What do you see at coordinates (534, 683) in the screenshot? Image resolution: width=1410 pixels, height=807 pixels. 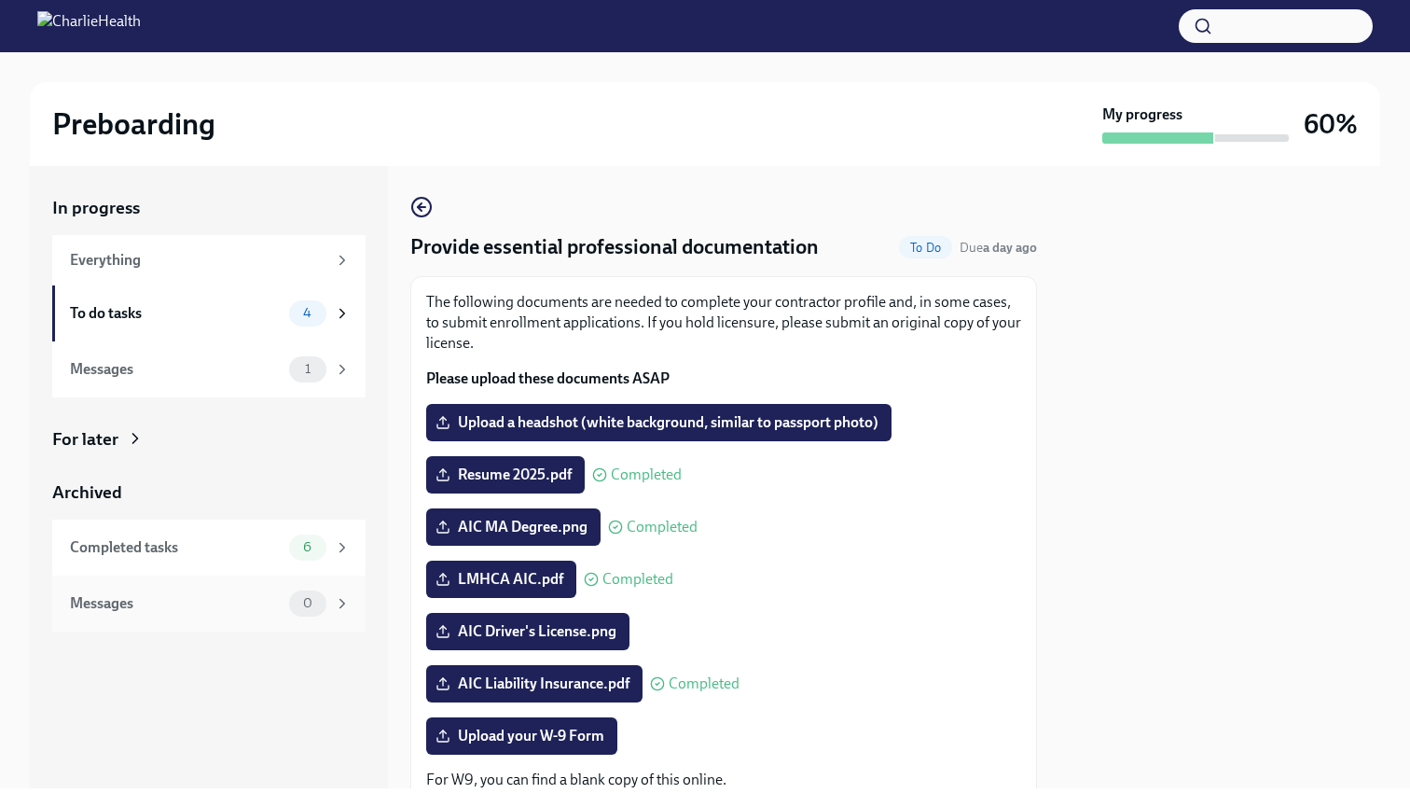 I see `label: AIC Liability Insurance.pdf` at bounding box center [534, 683].